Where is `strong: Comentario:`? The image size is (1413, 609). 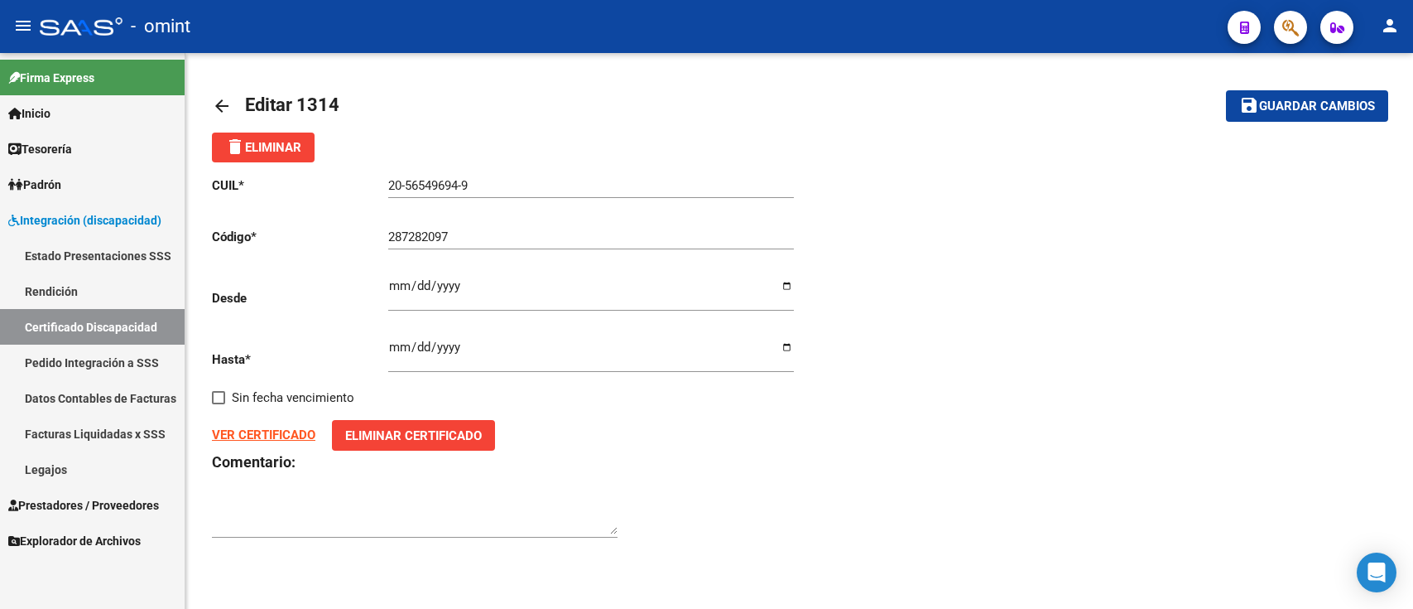
strong: Comentario: is located at coordinates (253, 461).